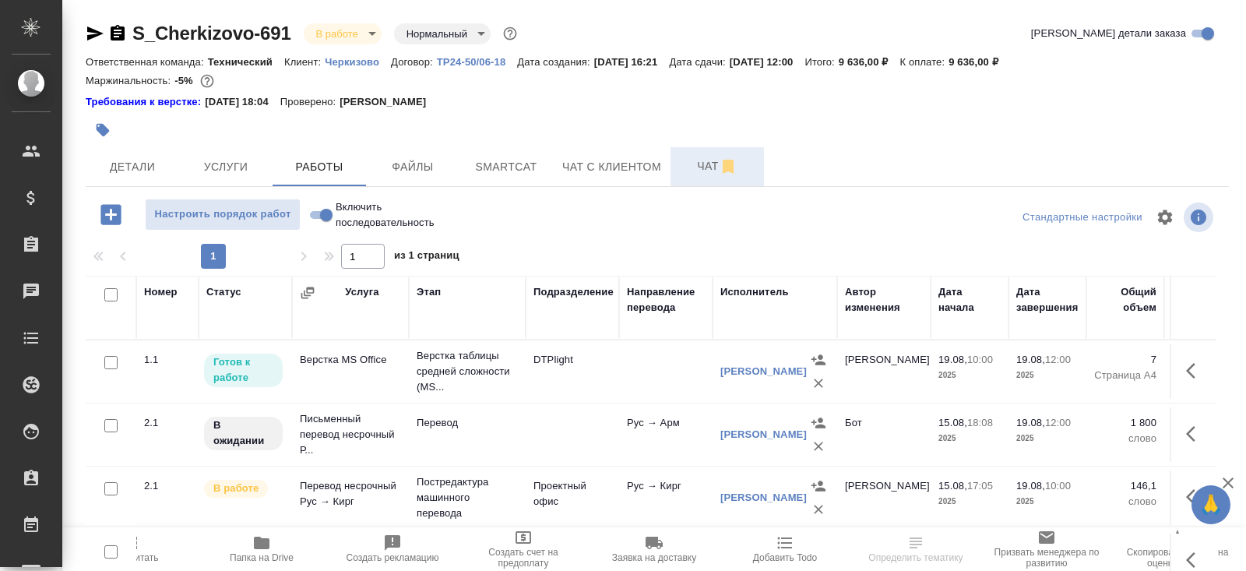 The height and width of the screenshot is (571, 1246). What do you see at coordinates (1195, 497) in the screenshot?
I see `button: Здесь прячутся важные кнопки` at bounding box center [1195, 497].